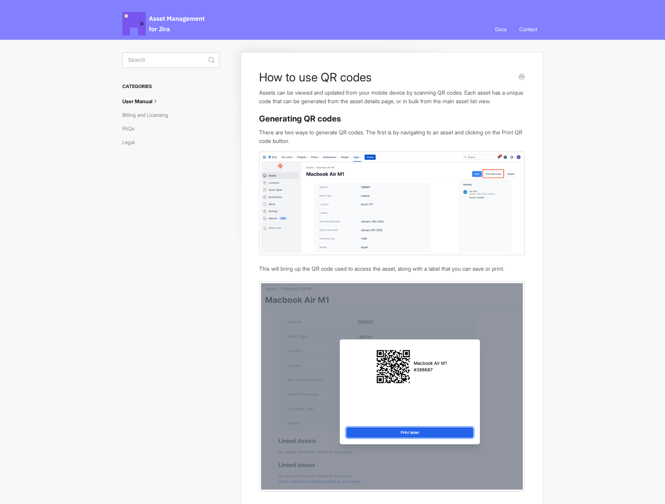 The height and width of the screenshot is (504, 665). What do you see at coordinates (131, 142) in the screenshot?
I see `a: Legal` at bounding box center [131, 142].